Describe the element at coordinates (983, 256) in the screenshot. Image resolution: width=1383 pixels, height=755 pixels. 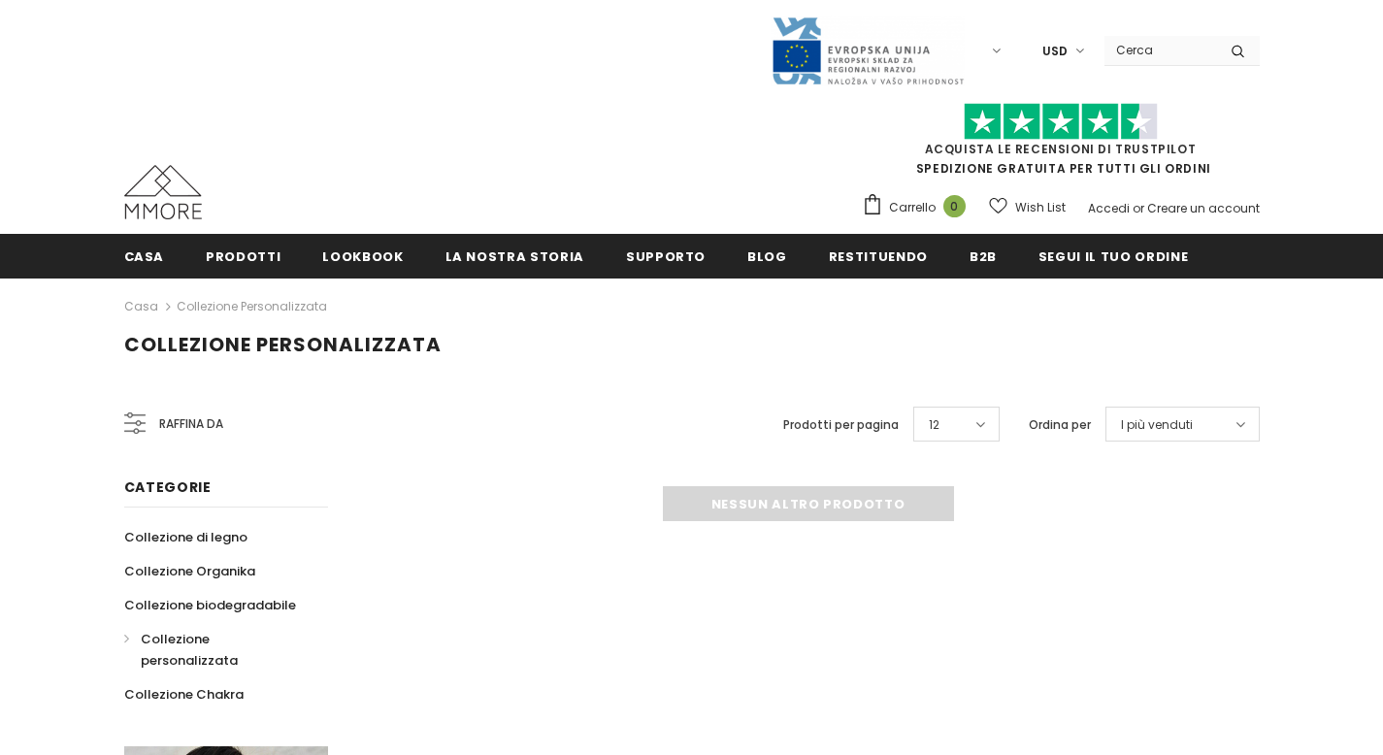
I see `span: B2B` at that location.